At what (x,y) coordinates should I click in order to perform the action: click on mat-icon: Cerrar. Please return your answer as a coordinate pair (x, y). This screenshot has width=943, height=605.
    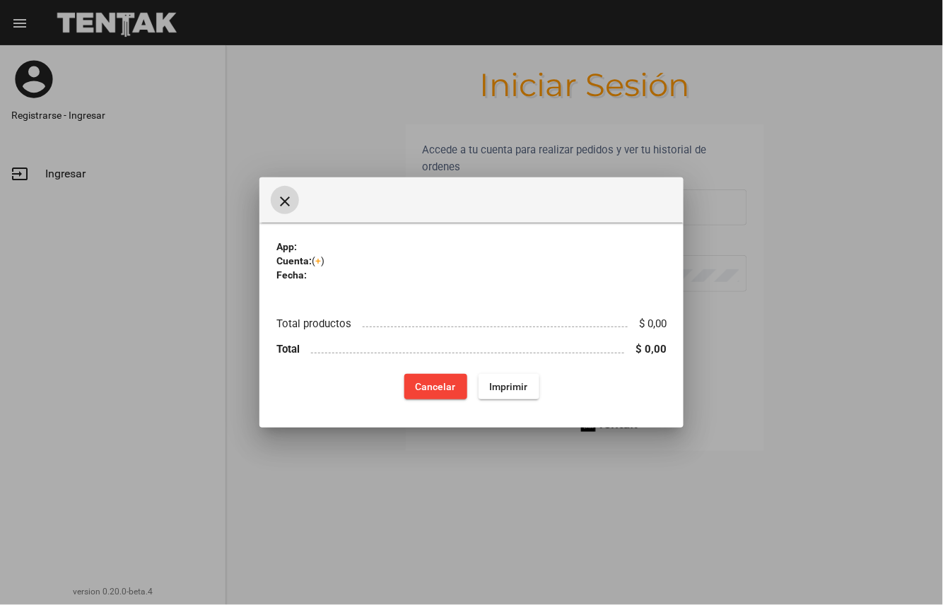
    Looking at the image, I should click on (285, 201).